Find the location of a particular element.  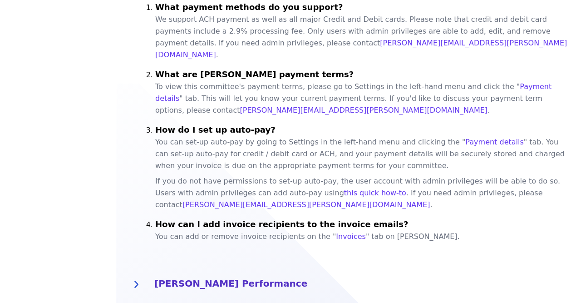

a: this quick how-to is located at coordinates (375, 193).